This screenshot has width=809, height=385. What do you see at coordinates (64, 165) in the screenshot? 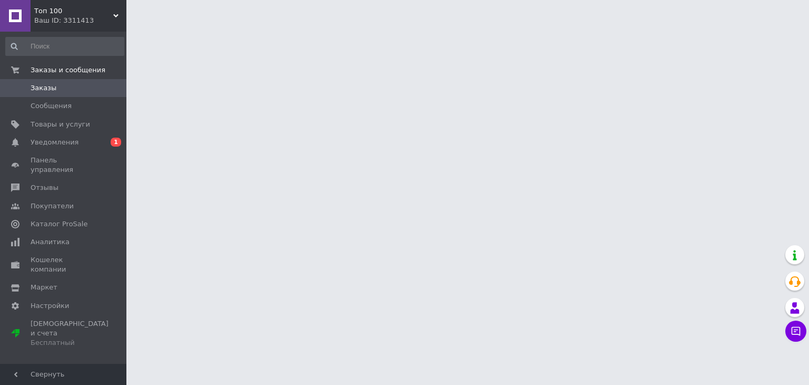
I see `span: Панель управления` at bounding box center [64, 165].